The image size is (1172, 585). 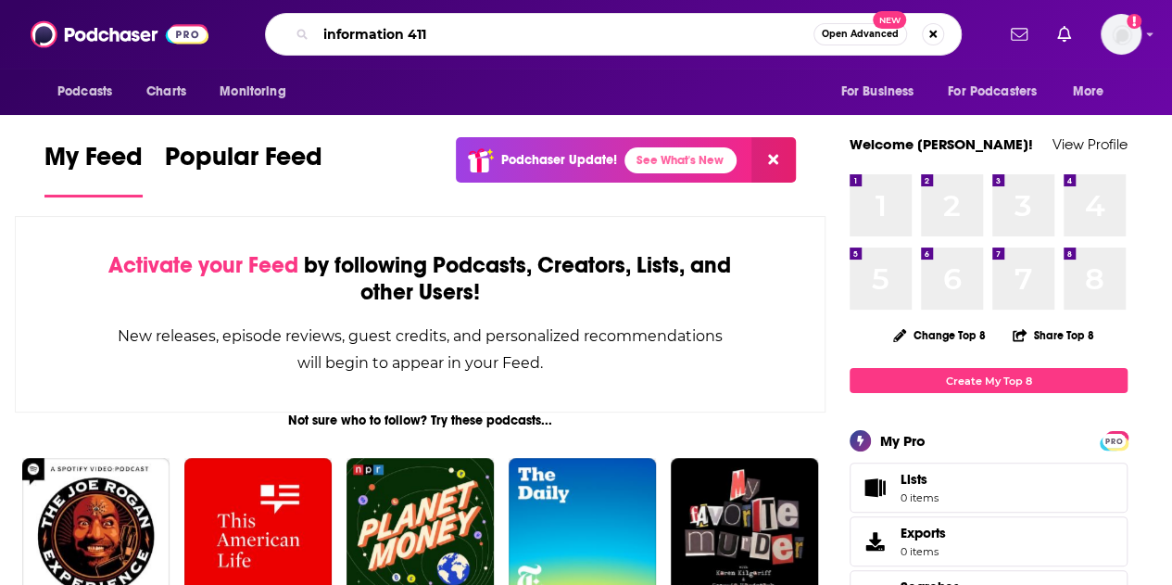 I want to click on div: My Pro, so click(x=902, y=440).